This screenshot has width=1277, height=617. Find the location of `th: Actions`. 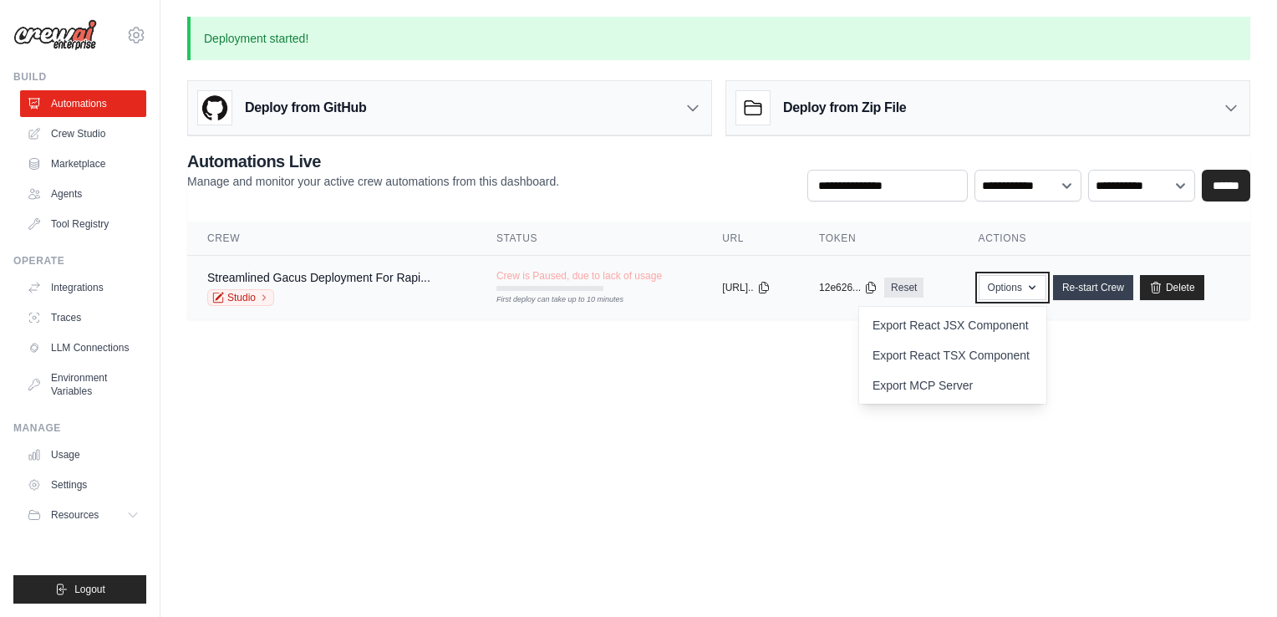

th: Actions is located at coordinates (1104, 238).